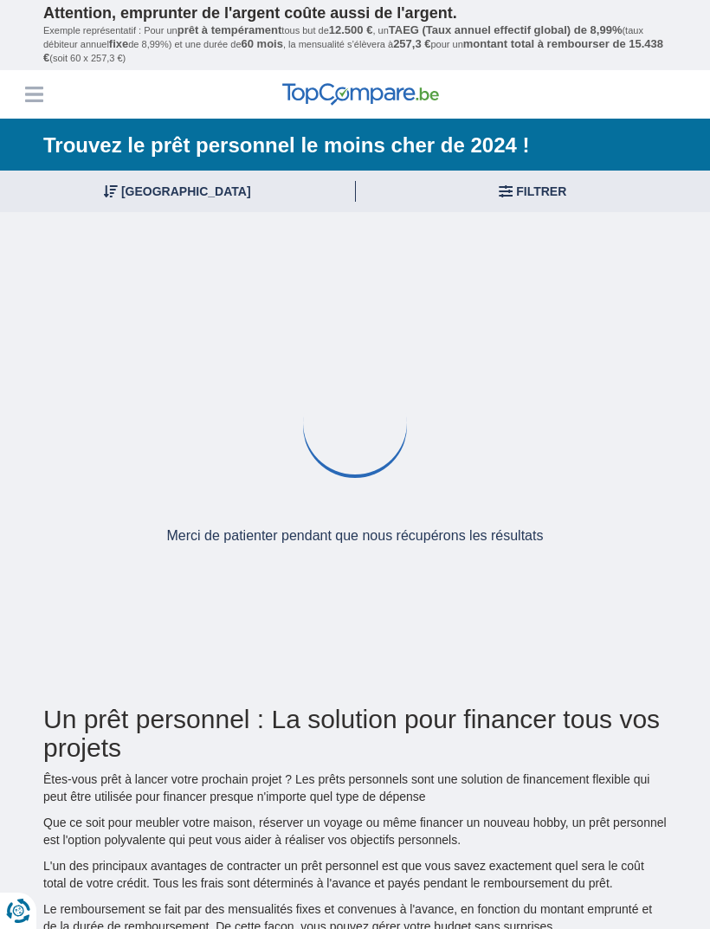 The height and width of the screenshot is (929, 710). What do you see at coordinates (355, 734) in the screenshot?
I see `h2: Un prêt personnel : La solution pour financer tous vos projets` at bounding box center [355, 734].